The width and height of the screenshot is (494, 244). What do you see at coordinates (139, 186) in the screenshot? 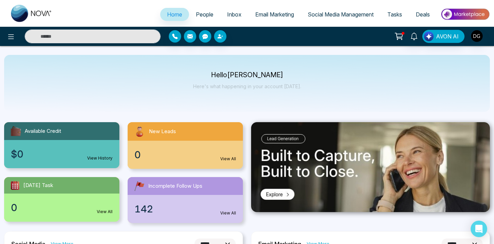
I see `img: followUps.svg` at bounding box center [139, 186].